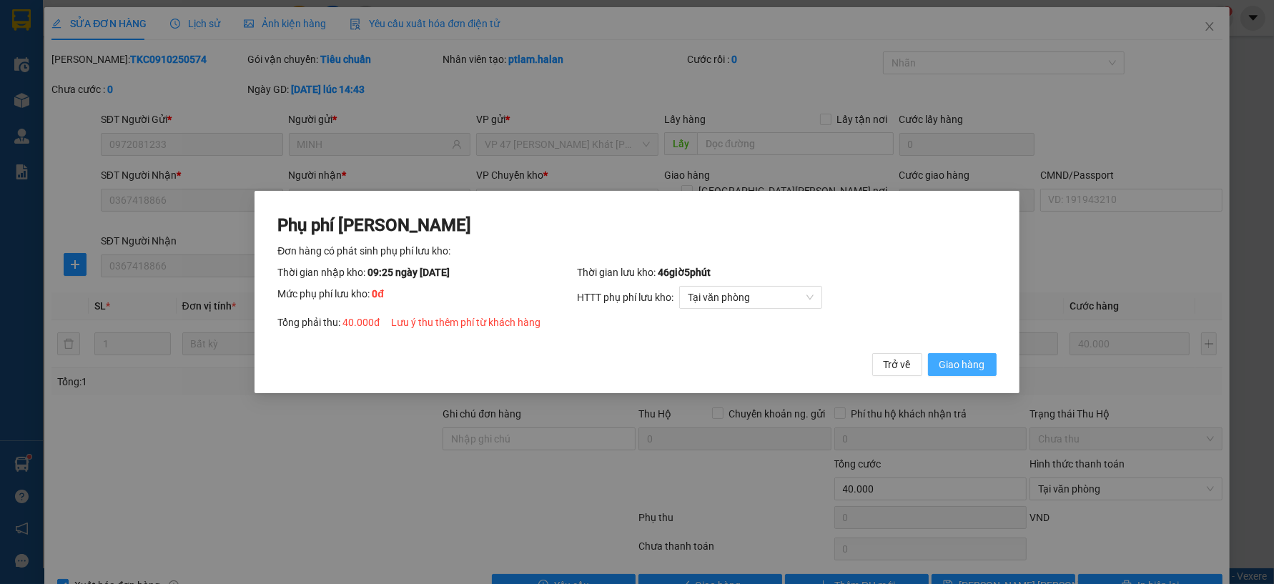  What do you see at coordinates (378, 294) in the screenshot?
I see `span: 0 đ` at bounding box center [378, 294].